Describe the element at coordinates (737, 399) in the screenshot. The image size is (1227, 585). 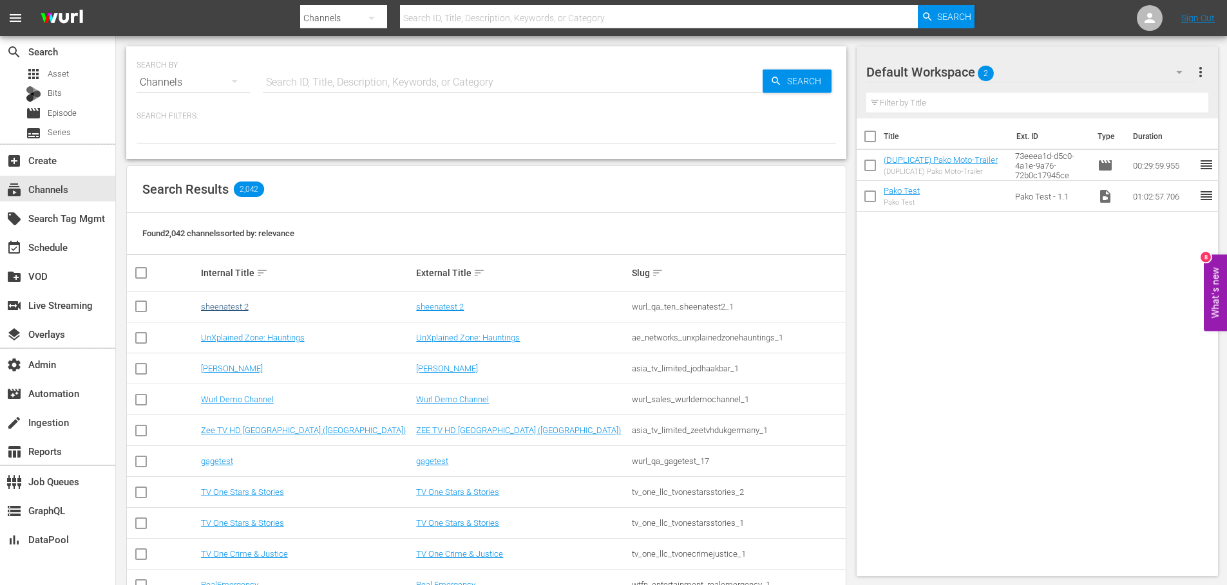
I see `div: wurl_sales_wurldemochannel_1` at that location.